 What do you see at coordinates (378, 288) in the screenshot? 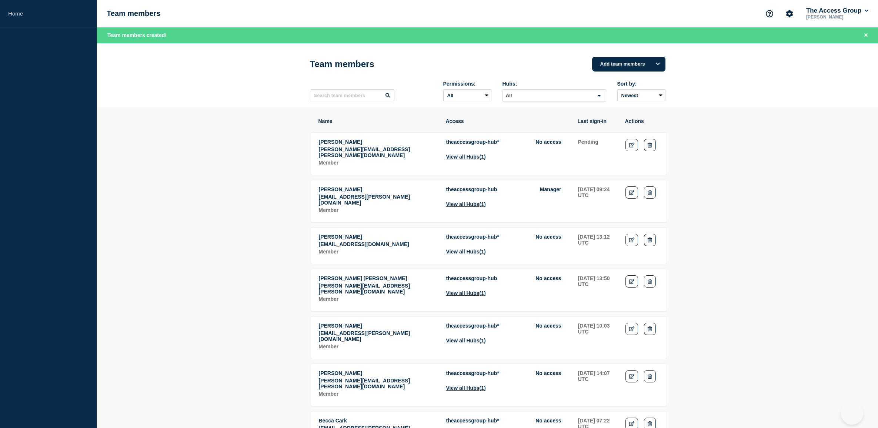
I see `p: Email: jackson.turner@theaccessgroup.com` at bounding box center [378, 288].